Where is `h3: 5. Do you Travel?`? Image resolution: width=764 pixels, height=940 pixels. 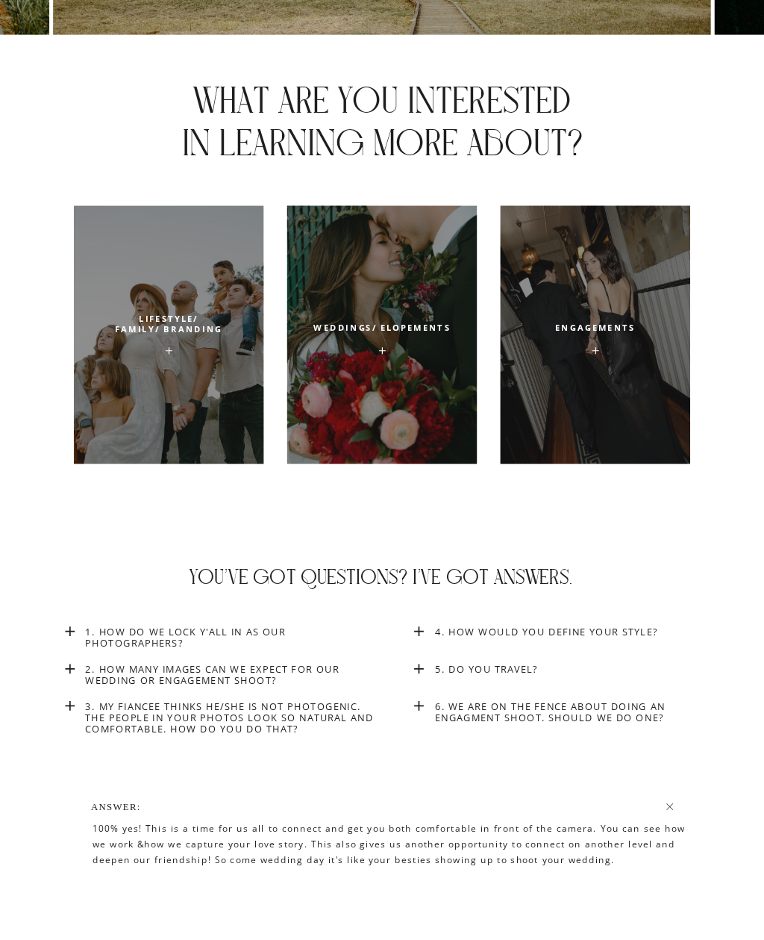 h3: 5. Do you Travel? is located at coordinates (582, 676).